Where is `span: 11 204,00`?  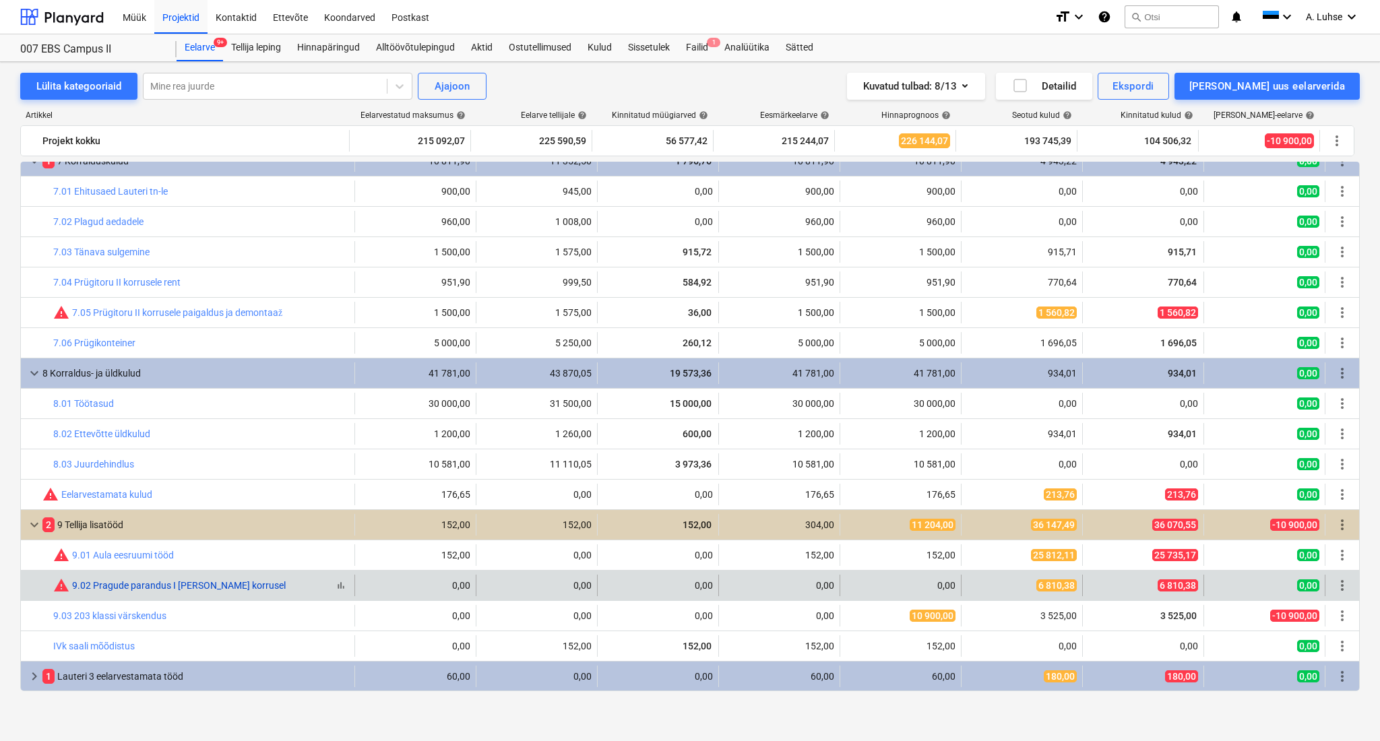
span: 11 204,00 is located at coordinates (933, 525).